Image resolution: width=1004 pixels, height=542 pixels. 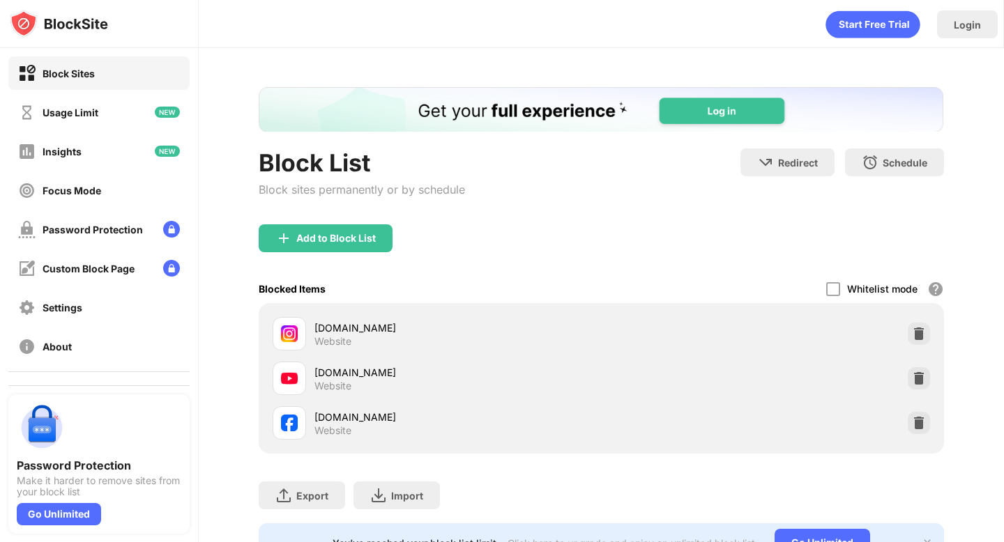 I want to click on div: Focus Mode, so click(x=72, y=190).